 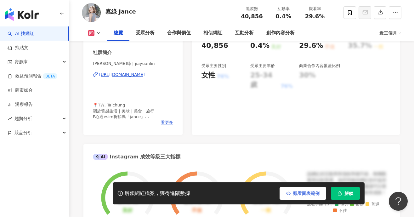 I want to click on span: rise, so click(x=10, y=119).